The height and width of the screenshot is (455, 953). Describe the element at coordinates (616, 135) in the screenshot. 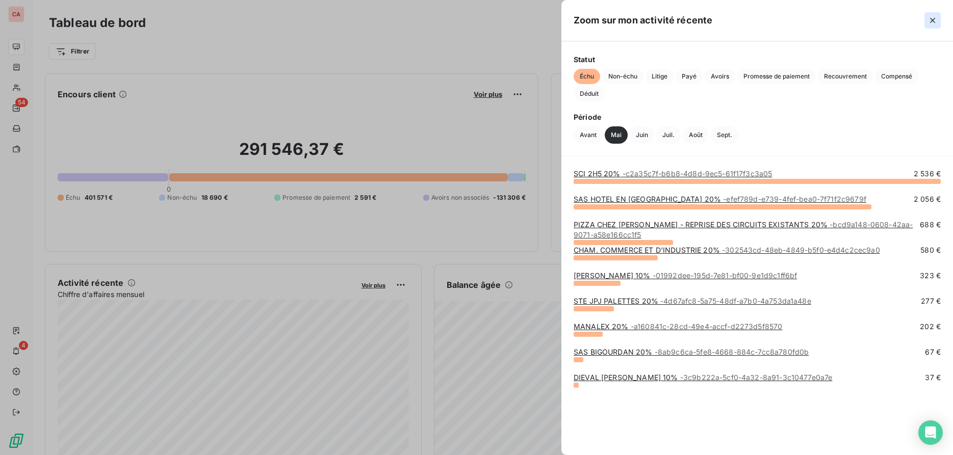

I see `button: Mai` at that location.